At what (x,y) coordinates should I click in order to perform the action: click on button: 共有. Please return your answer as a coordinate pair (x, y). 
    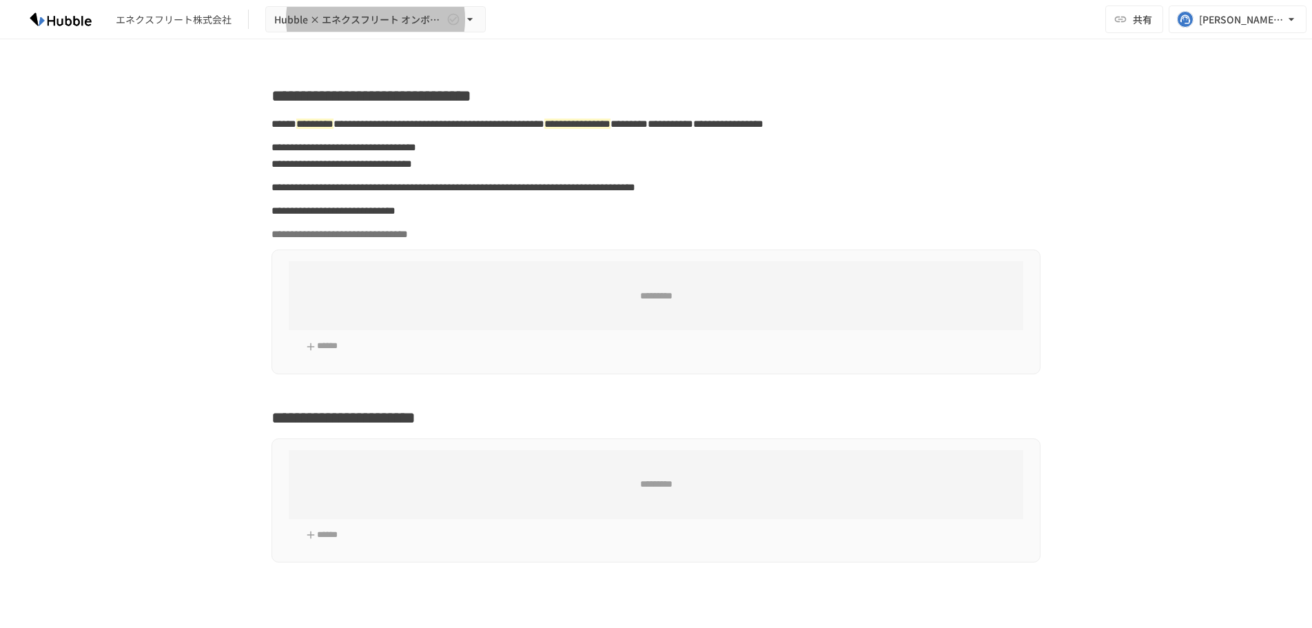
    Looking at the image, I should click on (1134, 19).